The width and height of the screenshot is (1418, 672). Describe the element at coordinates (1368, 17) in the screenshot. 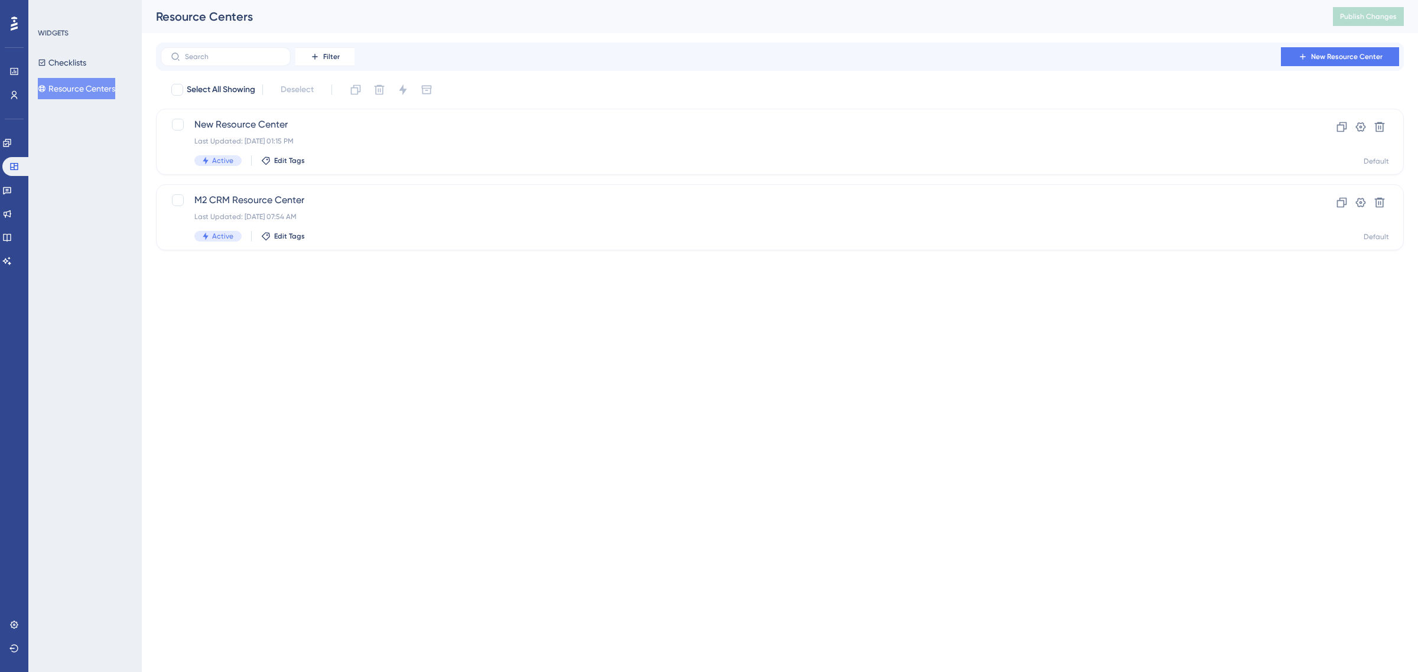

I see `button: Publish Changes` at that location.